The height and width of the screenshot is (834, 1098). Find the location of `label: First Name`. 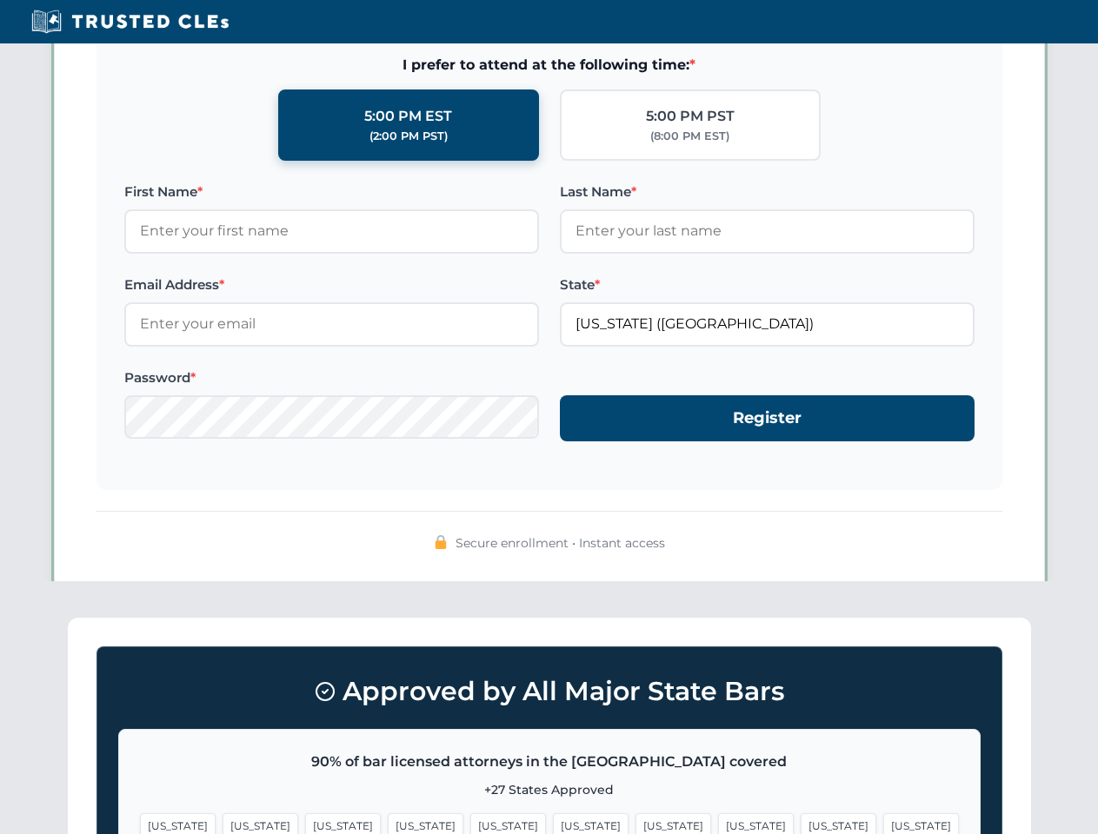

label: First Name is located at coordinates (331, 192).